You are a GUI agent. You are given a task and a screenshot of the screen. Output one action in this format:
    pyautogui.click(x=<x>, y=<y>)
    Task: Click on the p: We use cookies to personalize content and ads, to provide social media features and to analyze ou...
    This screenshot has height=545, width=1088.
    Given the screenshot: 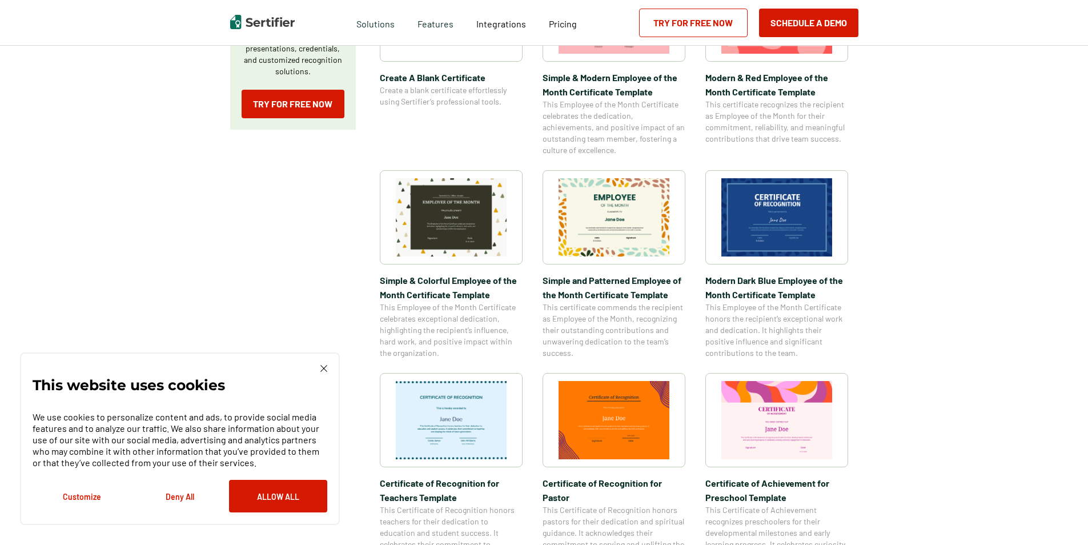 What is the action you would take?
    pyautogui.click(x=180, y=440)
    